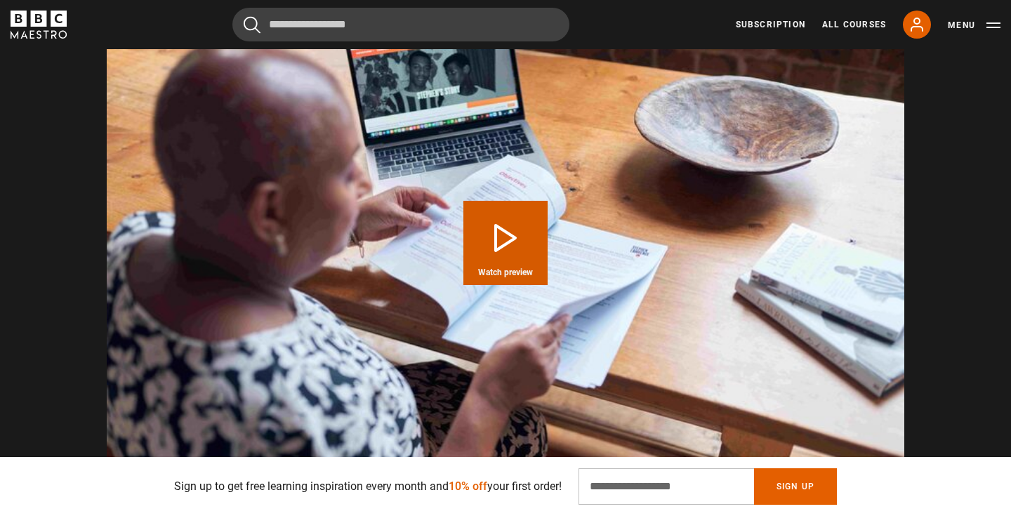 This screenshot has height=516, width=1011. Describe the element at coordinates (401, 25) in the screenshot. I see `input: Search` at that location.